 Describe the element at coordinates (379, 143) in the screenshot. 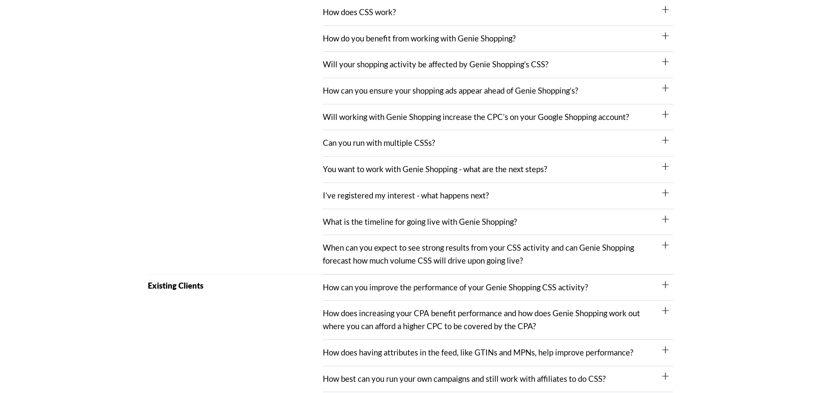

I see `a: Can you run with multiple CSSs?` at that location.